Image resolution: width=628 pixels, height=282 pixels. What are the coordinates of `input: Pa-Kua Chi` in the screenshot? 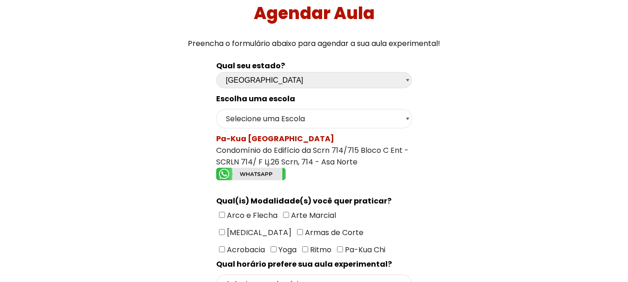 It's located at (340, 249).